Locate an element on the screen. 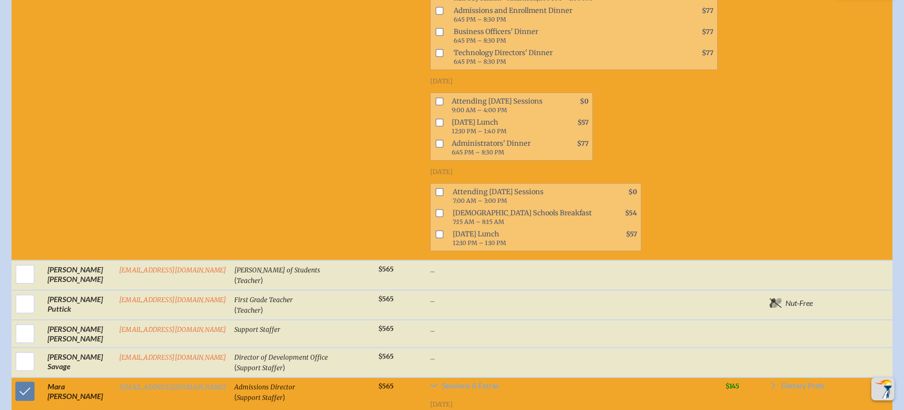 Image resolution: width=904 pixels, height=410 pixels. span: 9:00 AM – 4:00 PM is located at coordinates (479, 110).